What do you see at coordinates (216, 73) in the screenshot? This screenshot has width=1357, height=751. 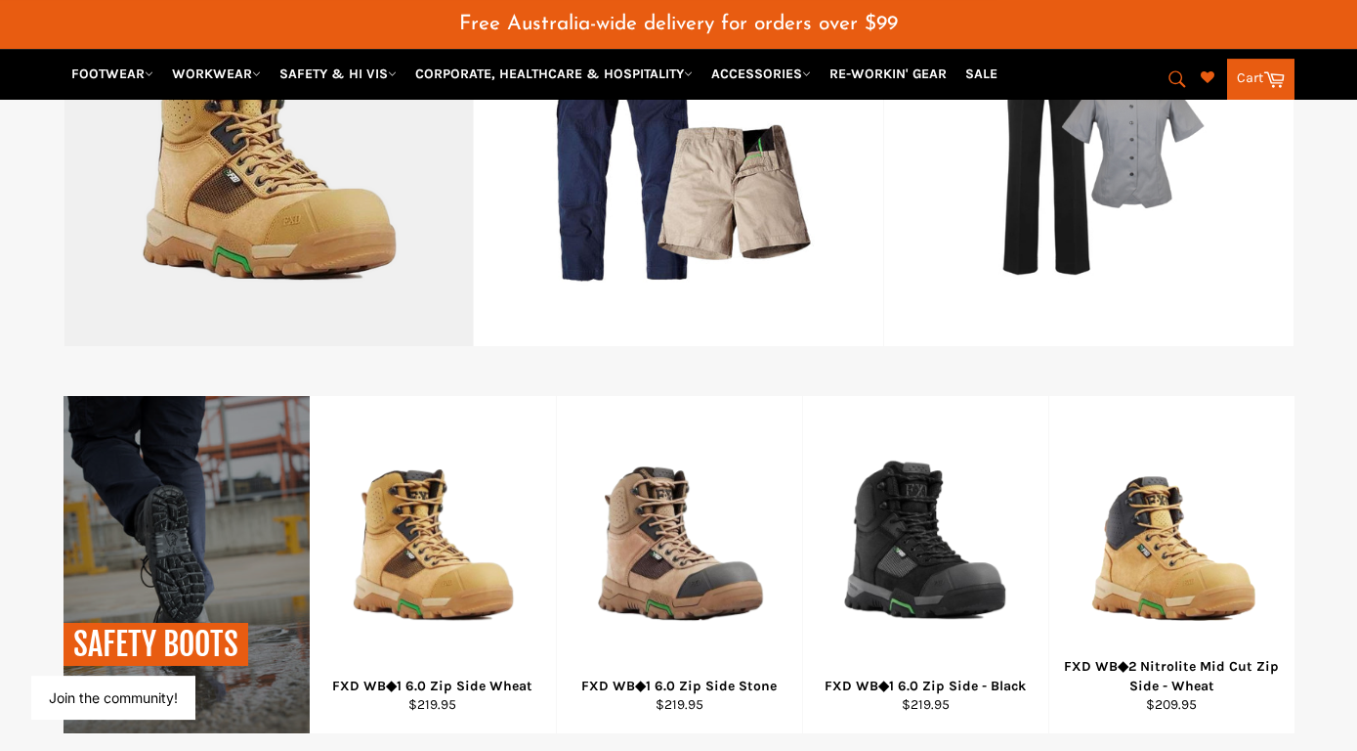 I see `a: WORKWEAR` at bounding box center [216, 73].